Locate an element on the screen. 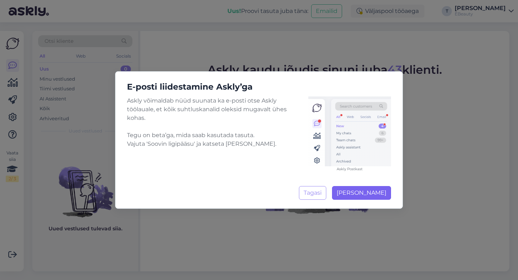  button: Tagasi is located at coordinates (312, 193).